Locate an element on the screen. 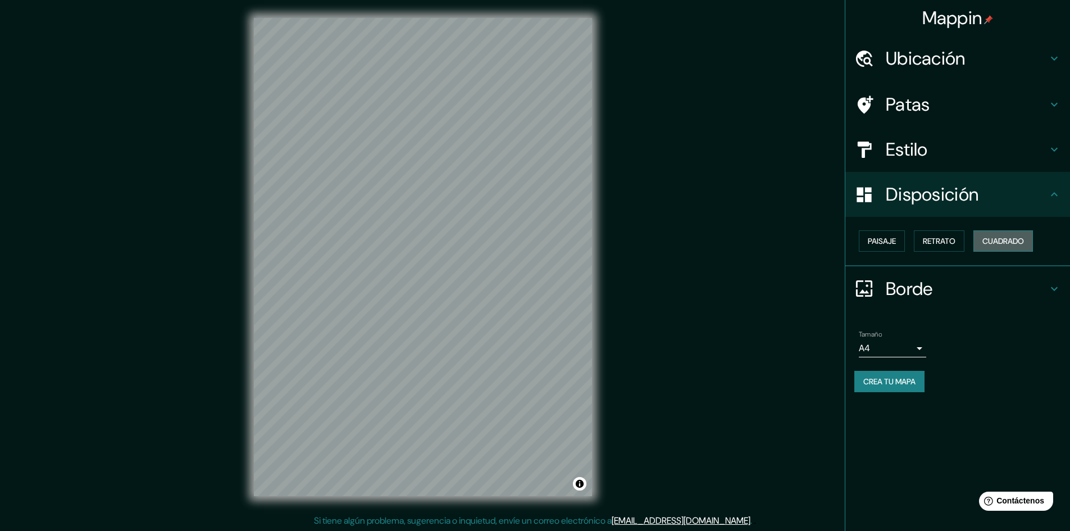  font: Tamaño is located at coordinates (870, 334).